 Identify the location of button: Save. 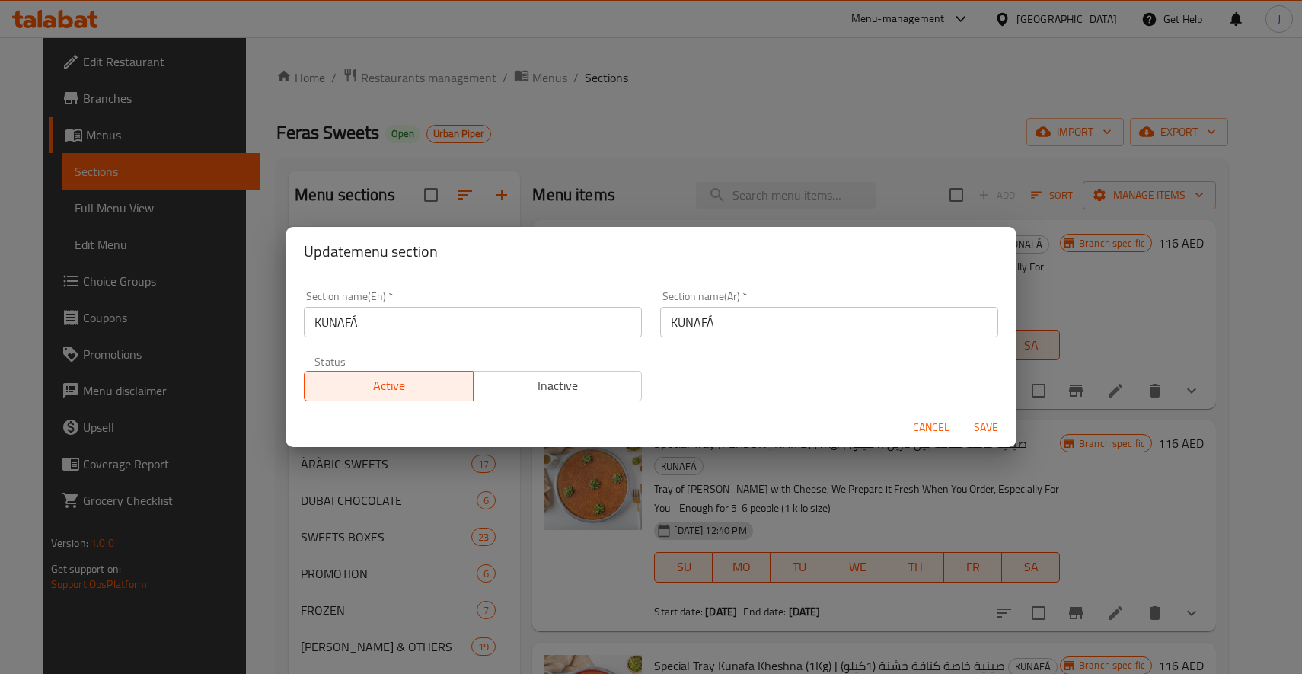
(986, 427).